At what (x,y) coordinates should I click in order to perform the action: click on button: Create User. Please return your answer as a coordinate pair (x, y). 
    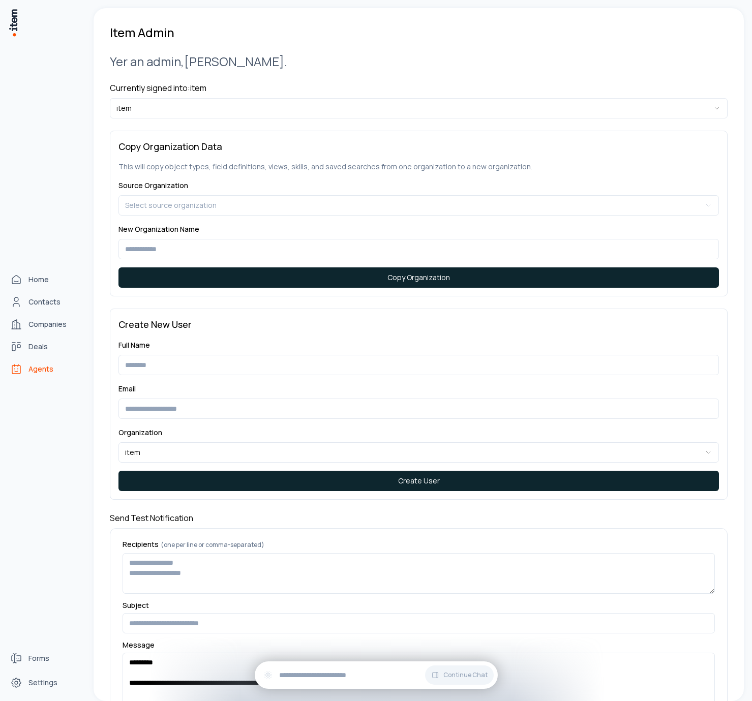
    Looking at the image, I should click on (418, 481).